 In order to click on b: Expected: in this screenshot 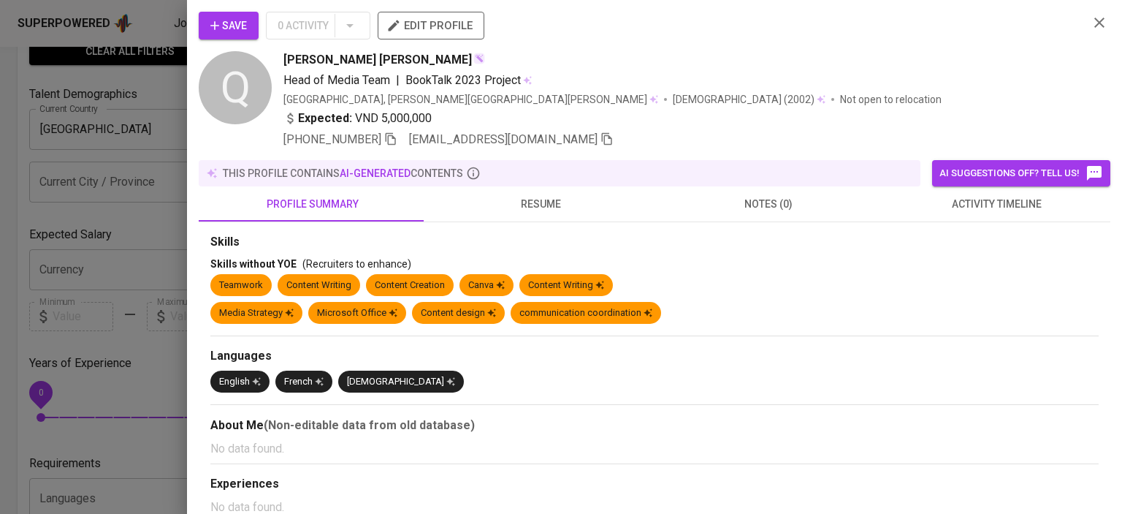, I will do `click(325, 118)`.